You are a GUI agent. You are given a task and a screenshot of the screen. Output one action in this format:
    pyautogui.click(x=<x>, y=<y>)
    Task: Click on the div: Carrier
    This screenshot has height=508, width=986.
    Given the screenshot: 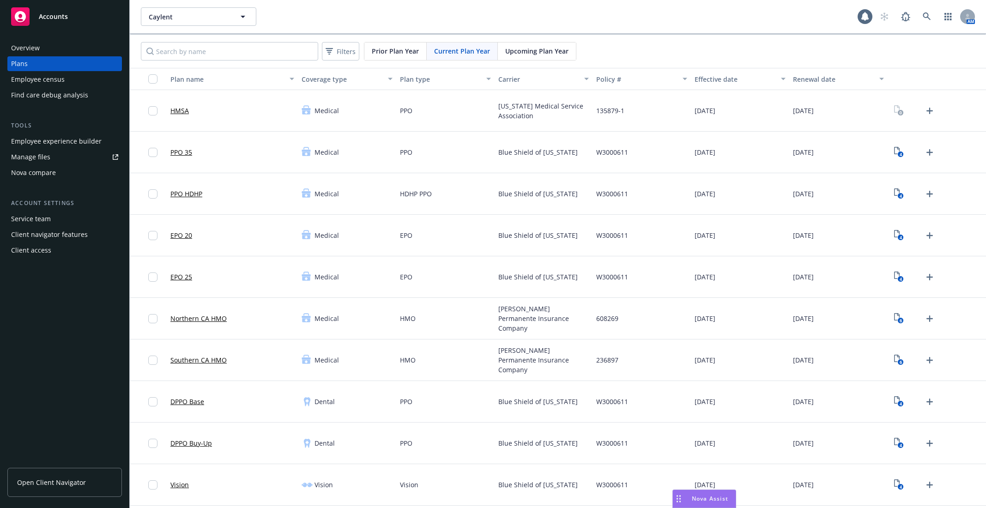 What is the action you would take?
    pyautogui.click(x=538, y=79)
    